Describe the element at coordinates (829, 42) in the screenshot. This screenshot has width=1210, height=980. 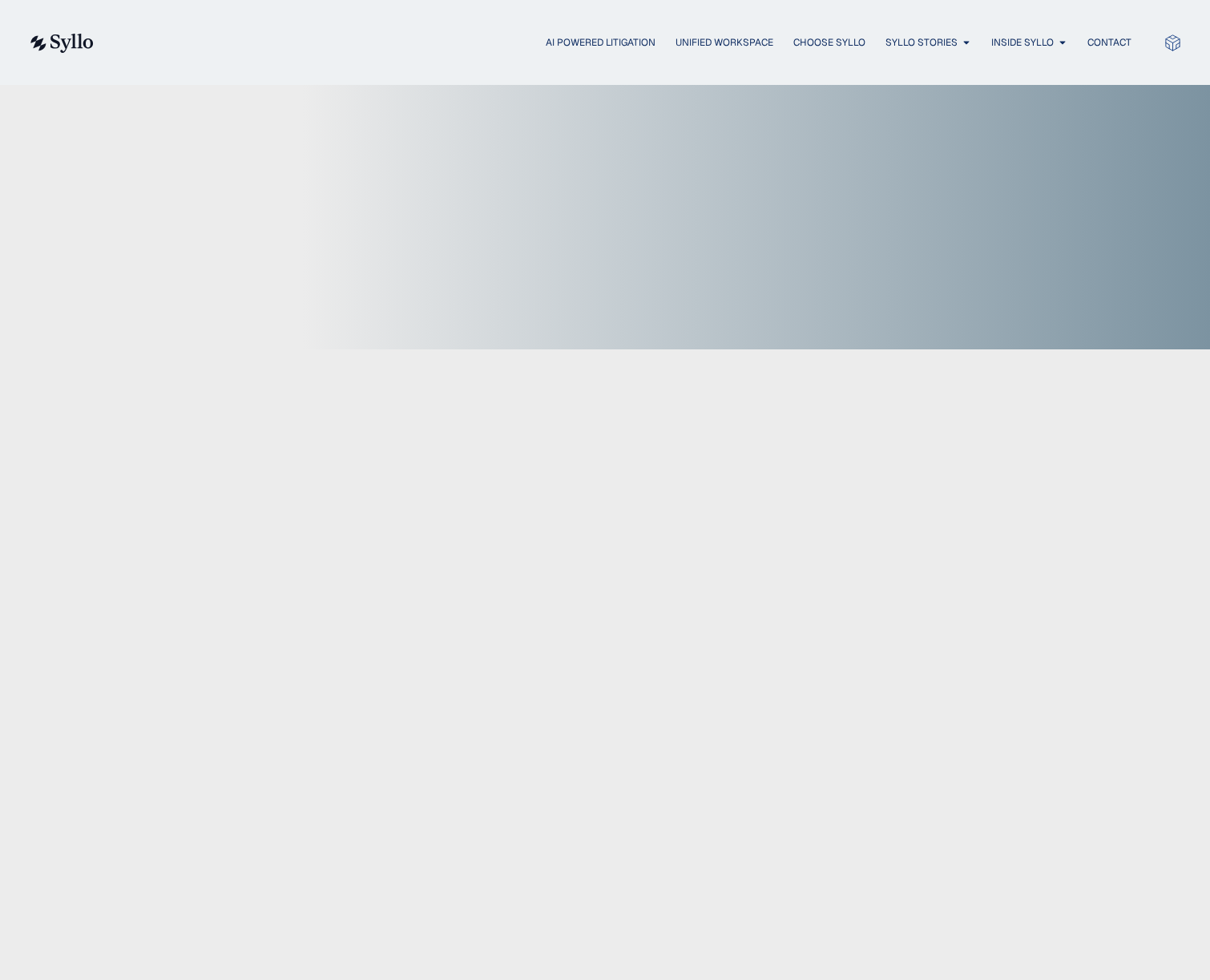
I see `a: Choose Syllo` at that location.